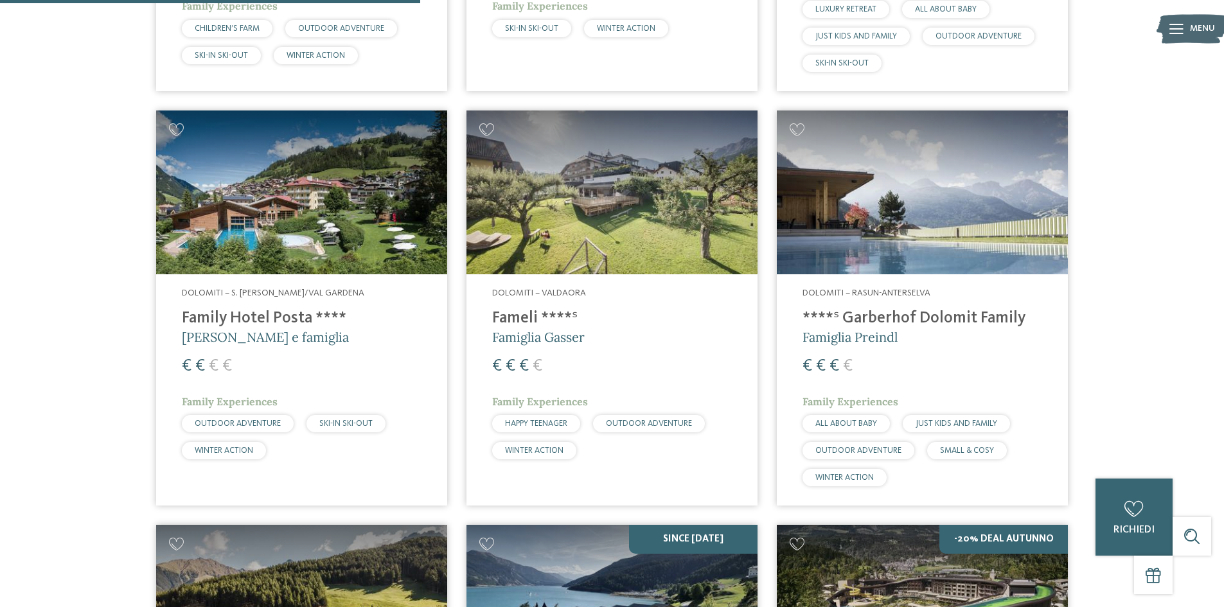  I want to click on span: Dolomiti – Valdaora, so click(539, 293).